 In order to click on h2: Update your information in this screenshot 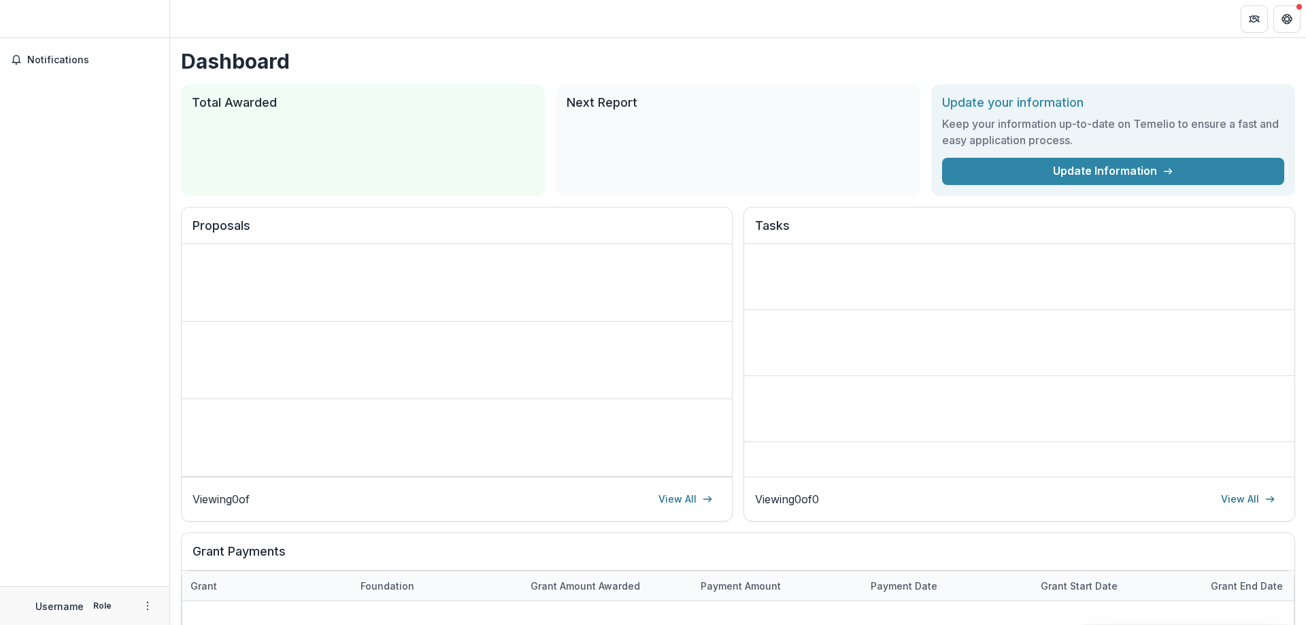, I will do `click(1112, 103)`.